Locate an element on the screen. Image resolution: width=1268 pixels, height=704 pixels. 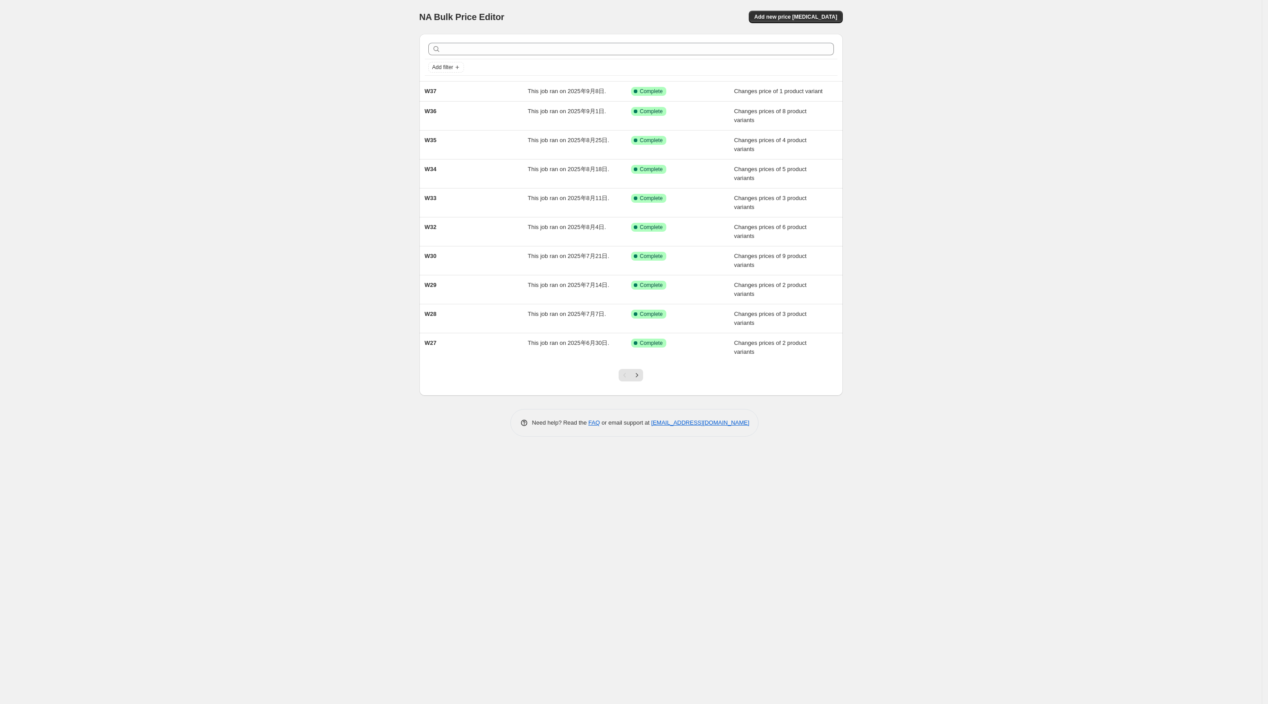
span: This job ran on 2025年8月25日. is located at coordinates (568, 140).